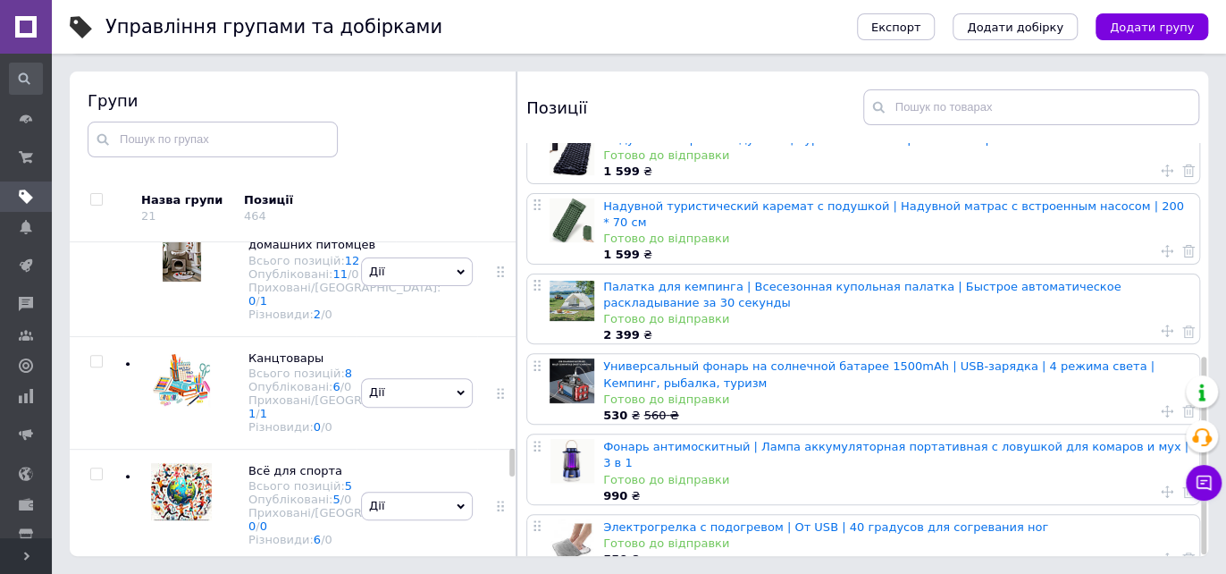 This screenshot has width=1226, height=574. Describe the element at coordinates (186, 200) in the screenshot. I see `div: Назва групи` at that location.